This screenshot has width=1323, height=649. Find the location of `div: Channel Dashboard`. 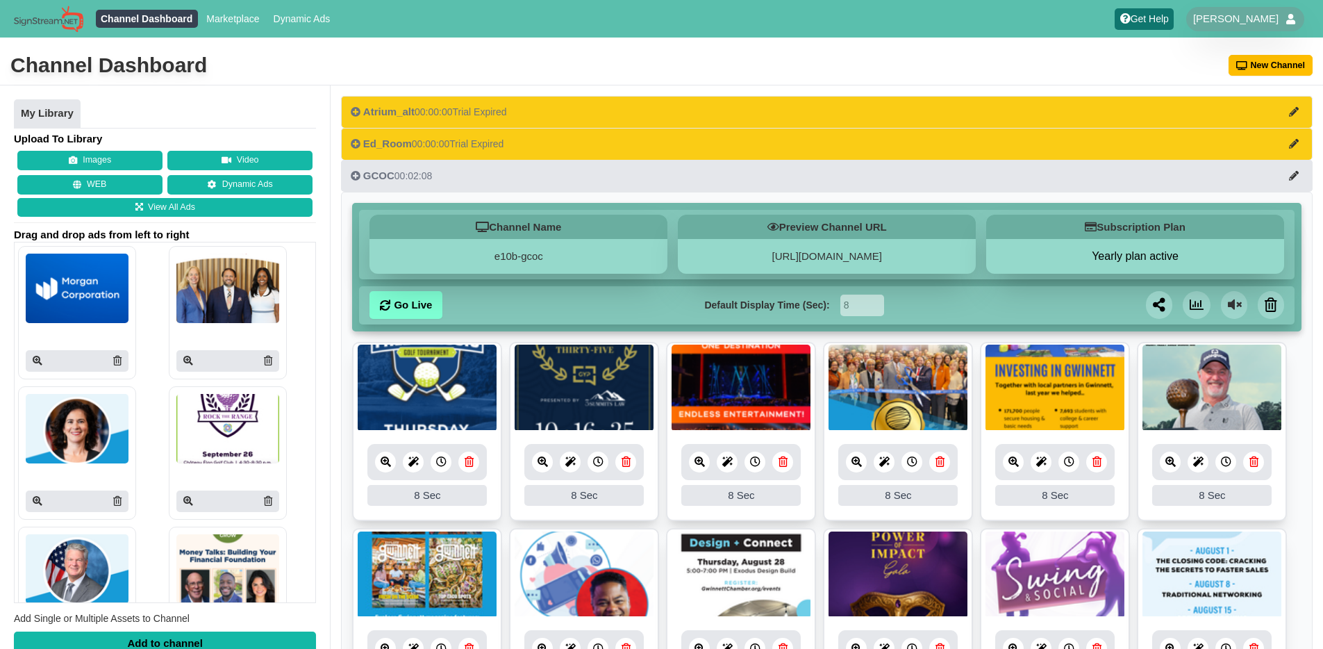

div: Channel Dashboard is located at coordinates (108, 65).